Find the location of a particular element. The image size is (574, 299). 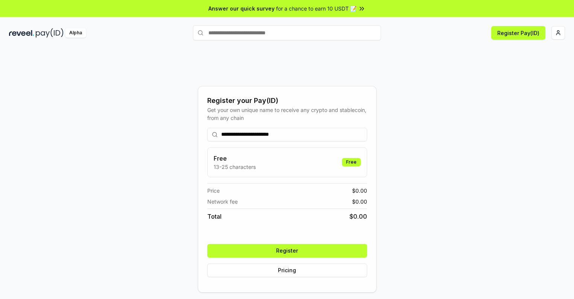

div: Free is located at coordinates (352, 162).